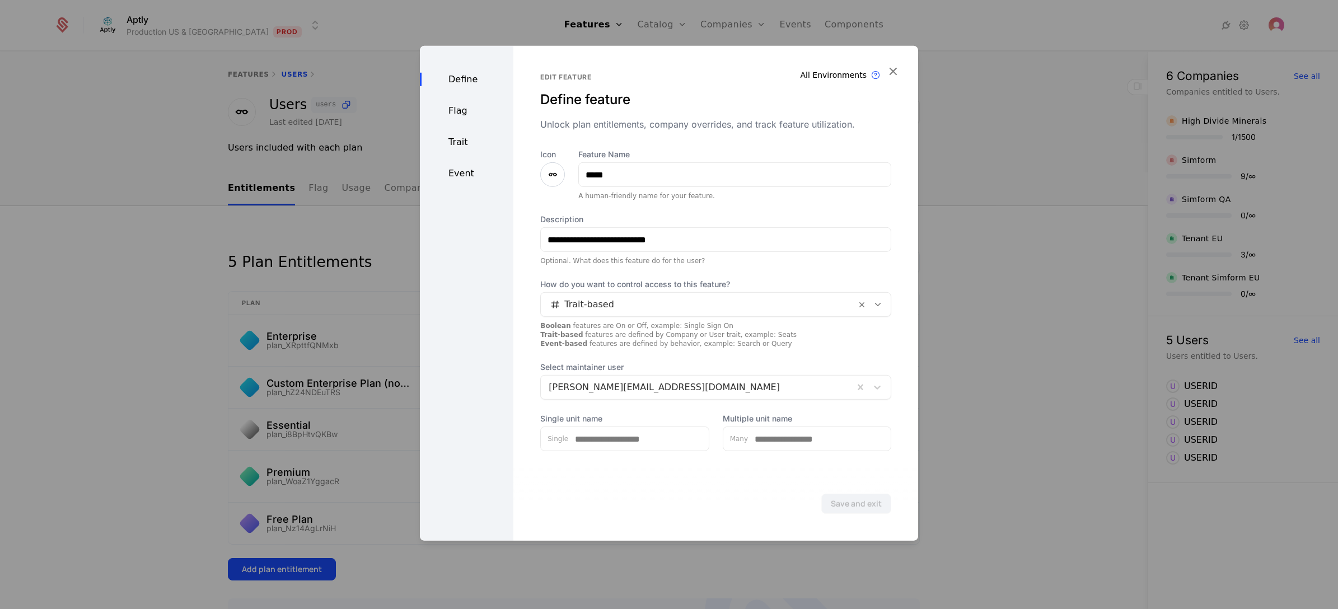 The width and height of the screenshot is (1338, 609). I want to click on div: features are On or Off, example: Single Sign On features are defined by Company or User trait, ex..., so click(716, 335).